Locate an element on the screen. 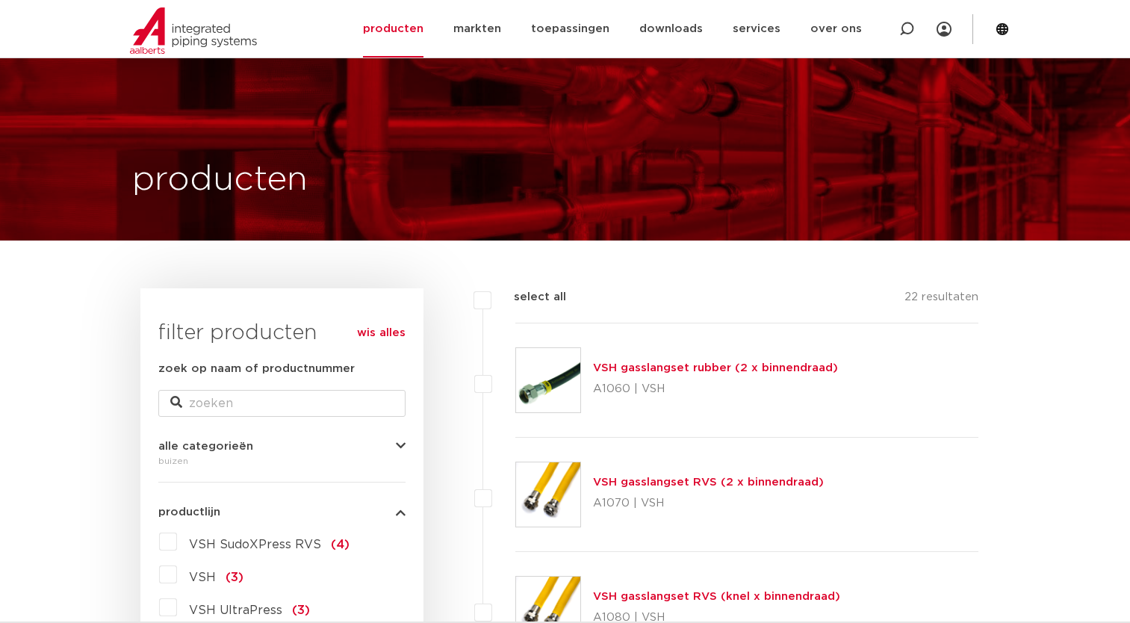  h1: producten is located at coordinates (219, 180).